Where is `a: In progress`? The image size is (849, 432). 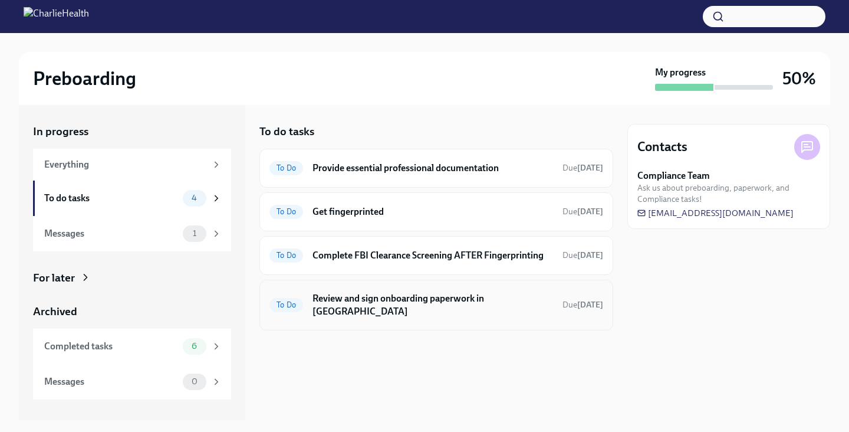 a: In progress is located at coordinates (132, 131).